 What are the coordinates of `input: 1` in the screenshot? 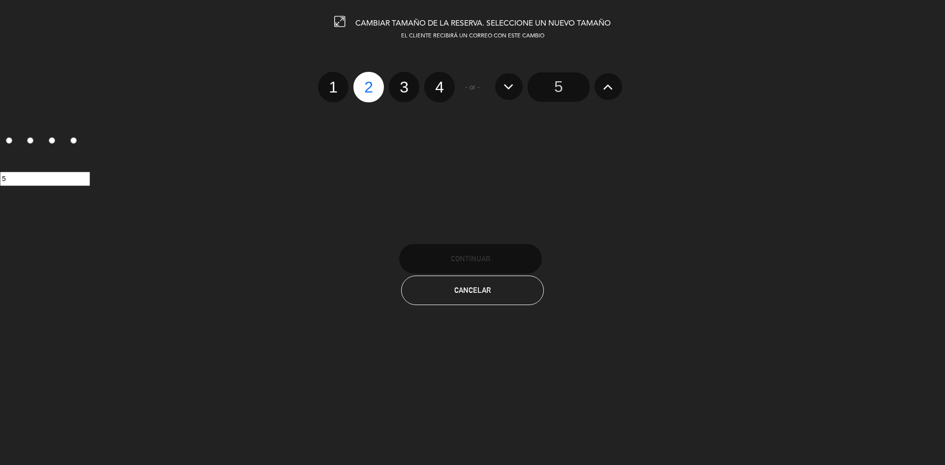 It's located at (9, 140).